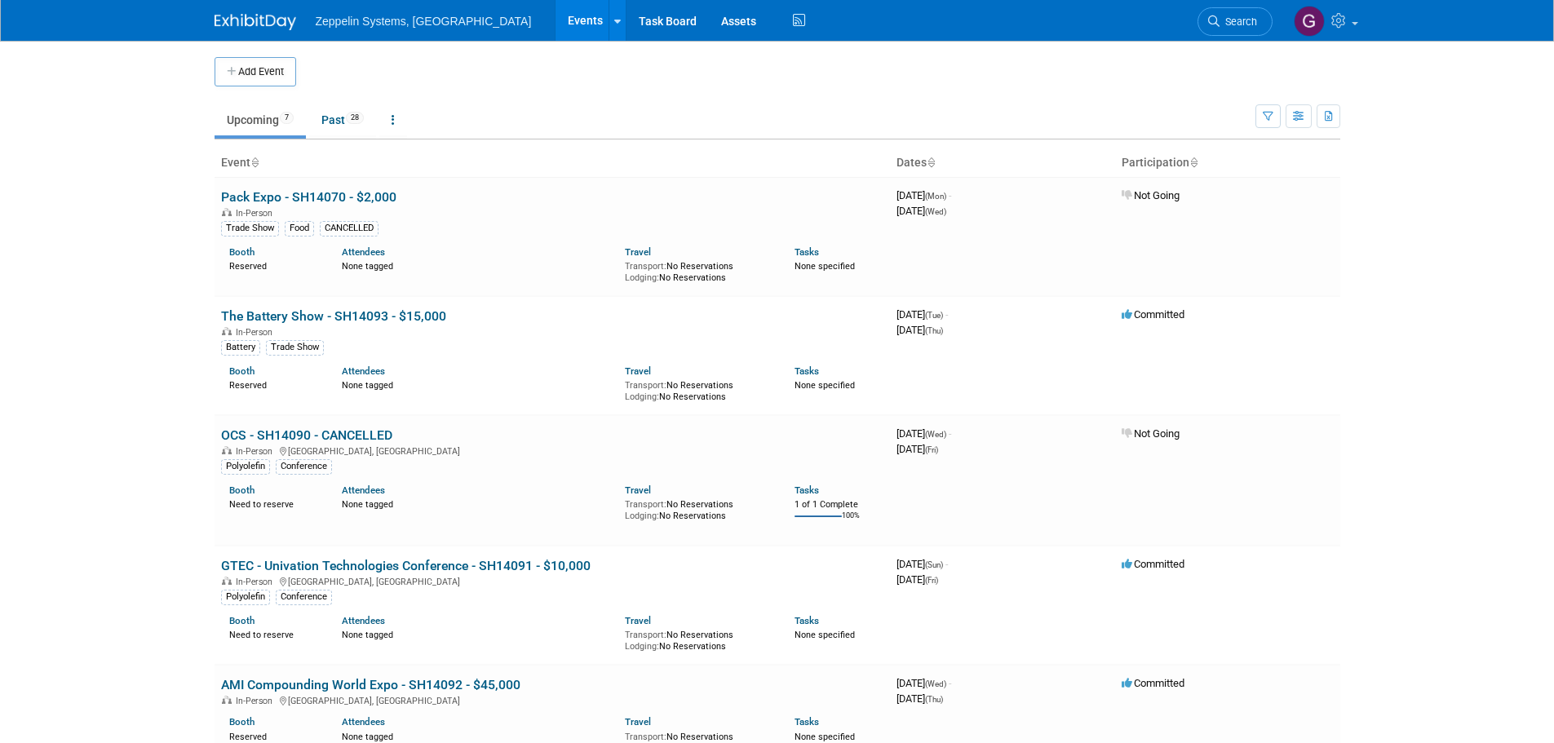  What do you see at coordinates (260, 120) in the screenshot?
I see `a: Upcoming7` at bounding box center [260, 120].